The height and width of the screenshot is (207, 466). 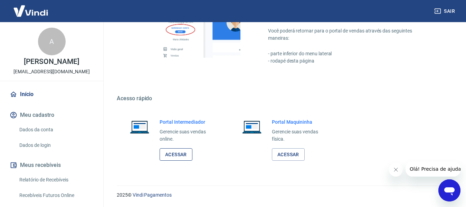 I want to click on div: A, so click(x=52, y=41).